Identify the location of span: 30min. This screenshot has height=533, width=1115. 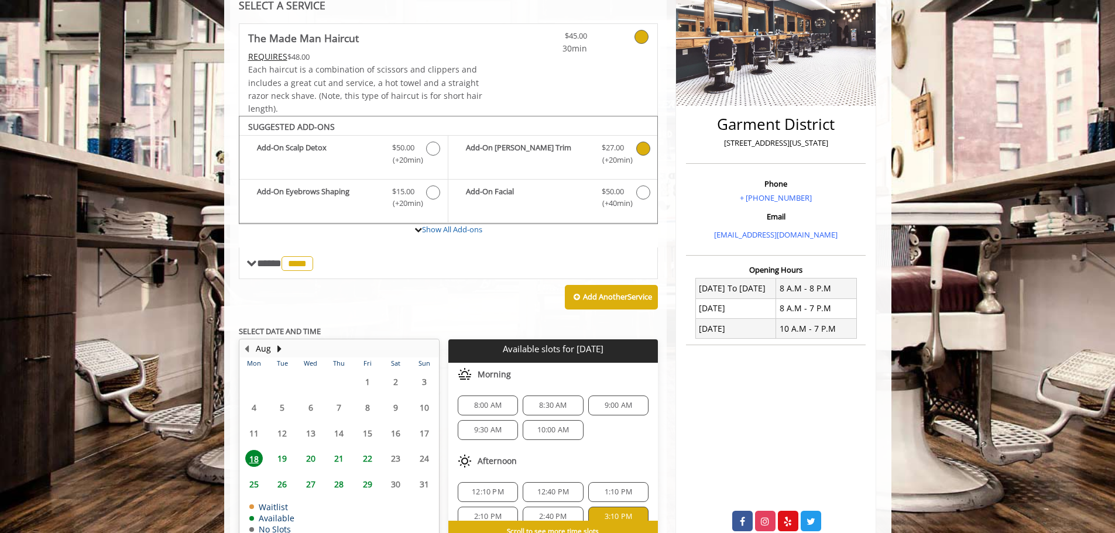
(553, 49).